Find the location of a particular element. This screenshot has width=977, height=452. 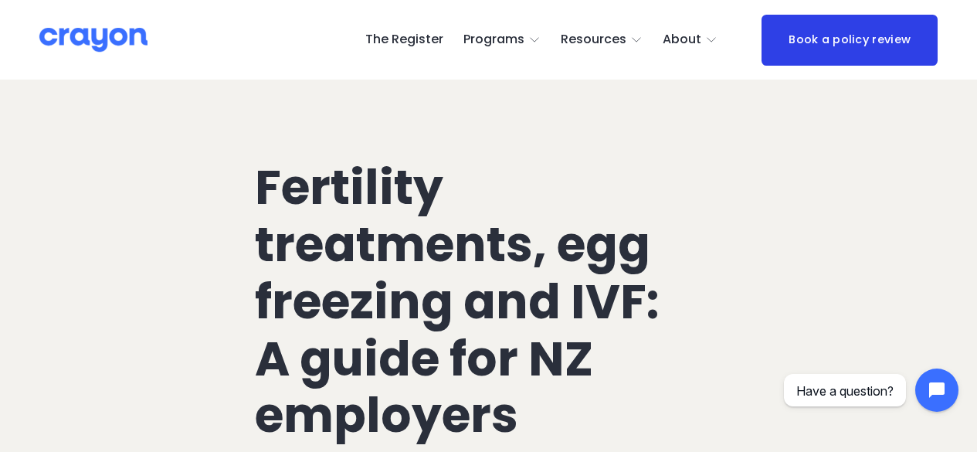

span: Resources is located at coordinates (593, 39).